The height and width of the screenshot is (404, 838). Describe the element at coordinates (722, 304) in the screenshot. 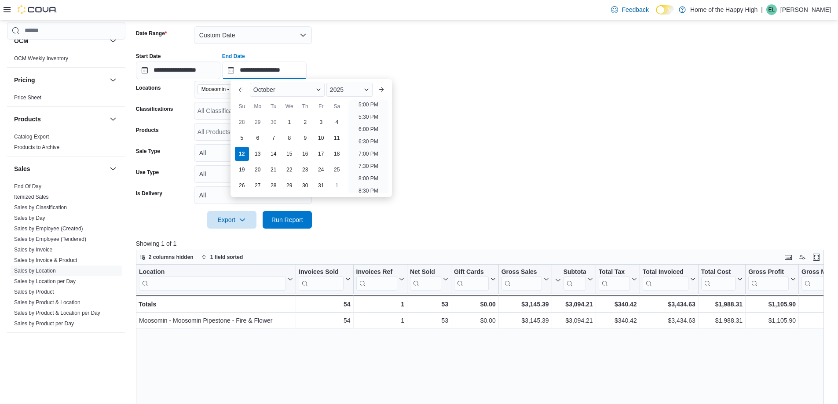

I see `div: $1,988.31` at that location.